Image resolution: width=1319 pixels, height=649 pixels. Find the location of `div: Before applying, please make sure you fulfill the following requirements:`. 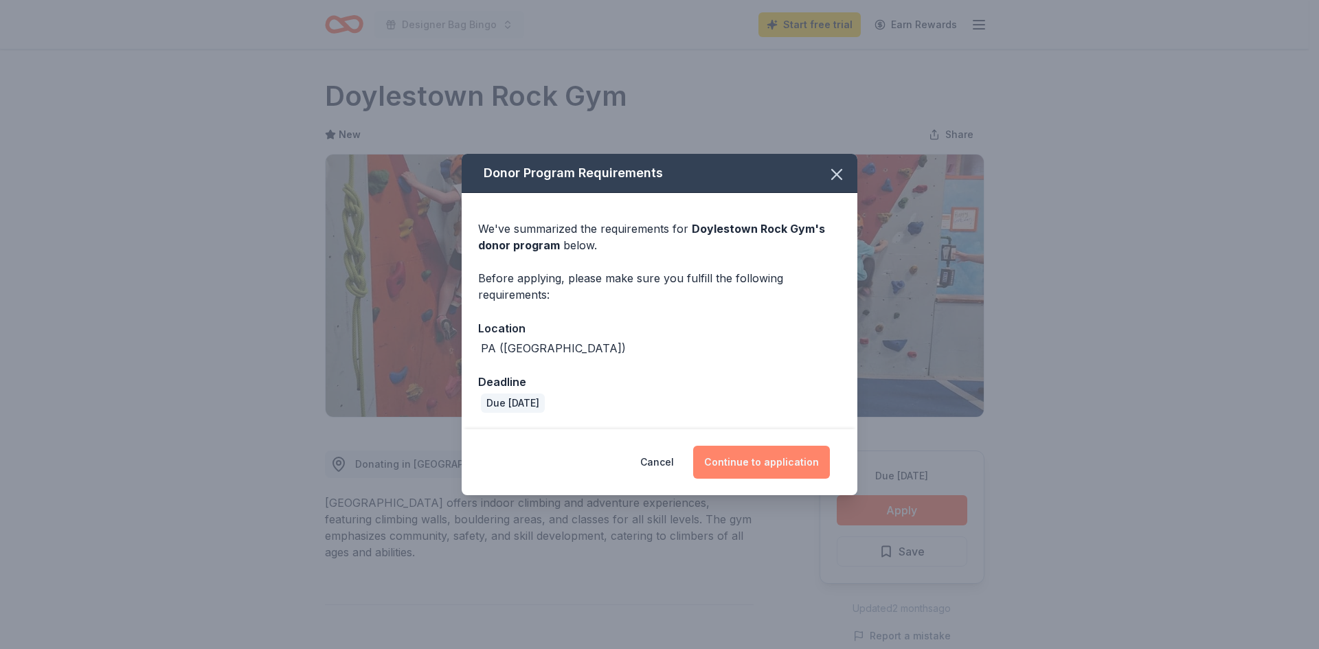

div: Before applying, please make sure you fulfill the following requirements: is located at coordinates (659, 286).